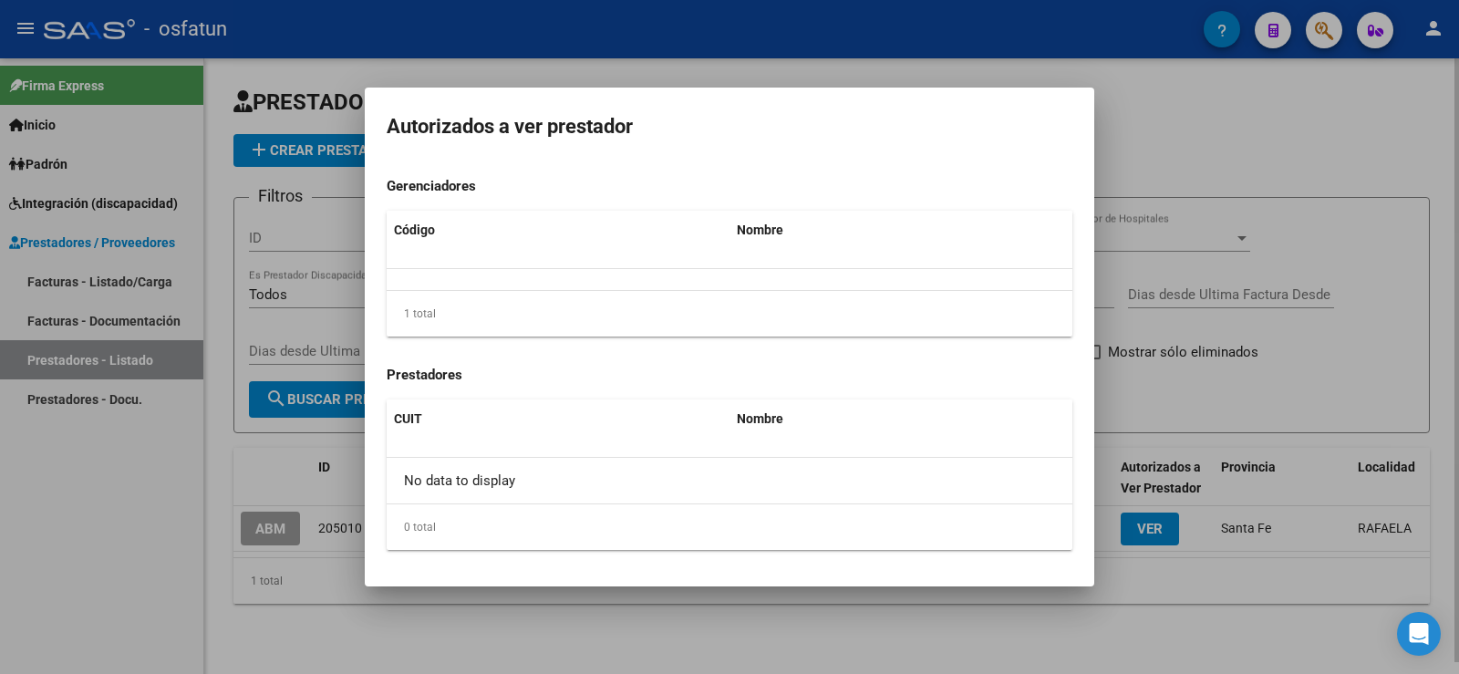  I want to click on div: 1 total, so click(729, 314).